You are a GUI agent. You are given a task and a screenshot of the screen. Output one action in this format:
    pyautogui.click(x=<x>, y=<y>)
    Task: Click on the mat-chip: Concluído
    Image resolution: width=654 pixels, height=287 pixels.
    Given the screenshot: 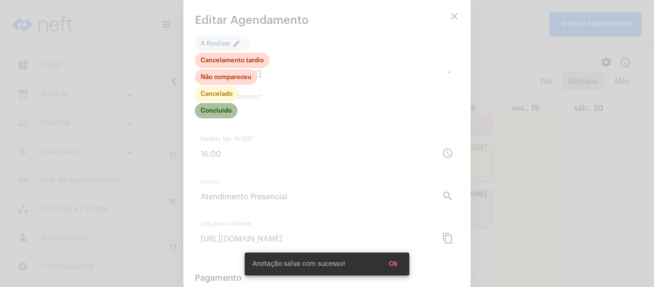 What is the action you would take?
    pyautogui.click(x=216, y=111)
    